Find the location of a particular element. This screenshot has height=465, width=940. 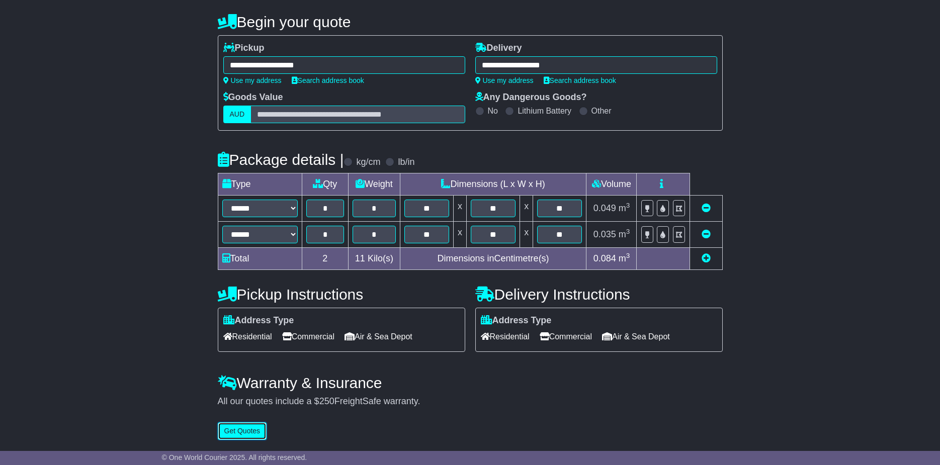

td: Dimensions in Centimetre(s) is located at coordinates (493, 259).